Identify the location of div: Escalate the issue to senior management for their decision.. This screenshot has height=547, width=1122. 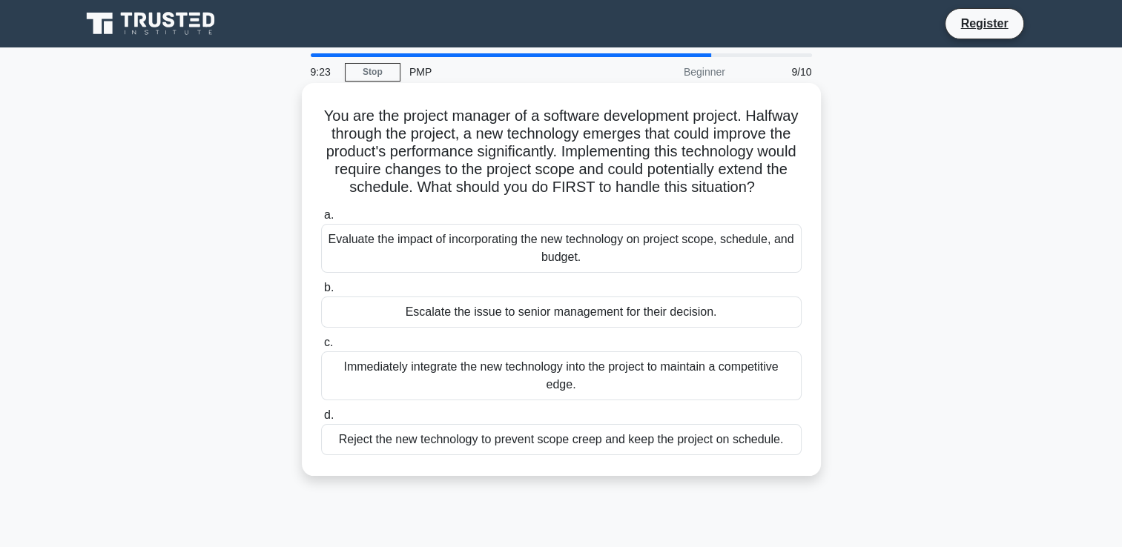
(561, 312).